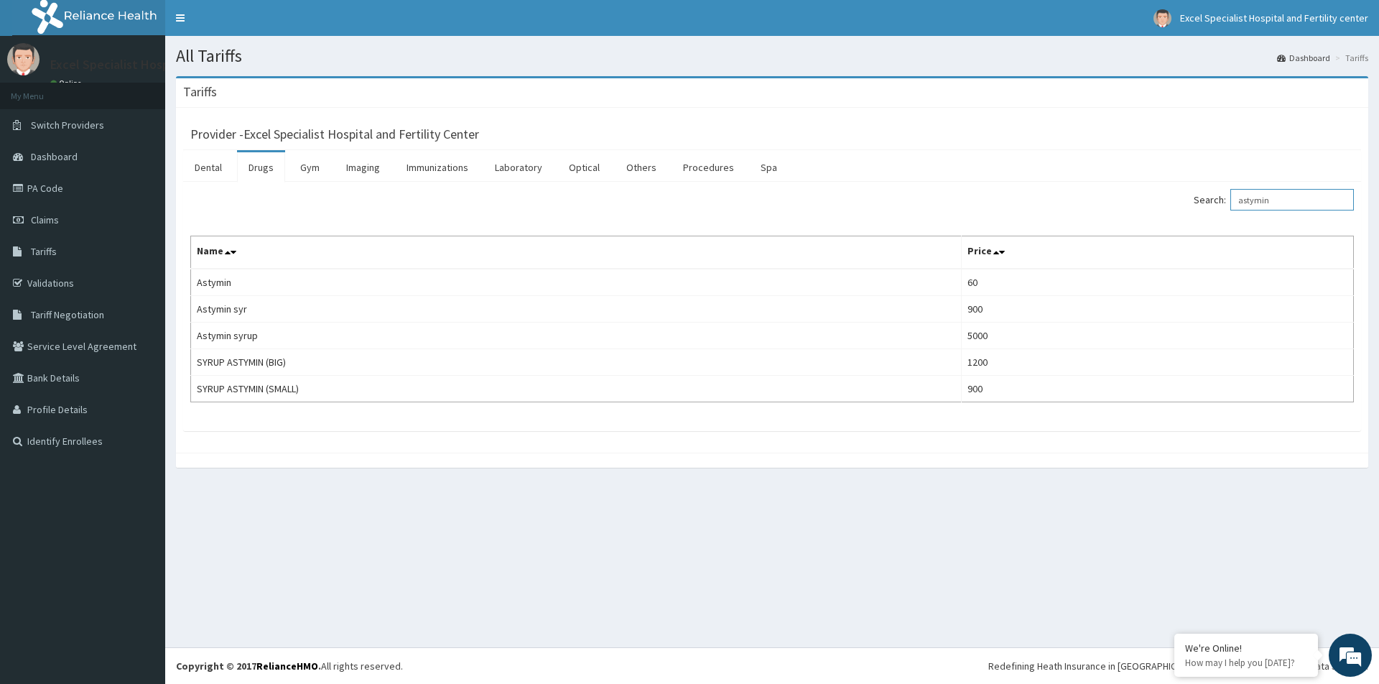  What do you see at coordinates (1157, 253) in the screenshot?
I see `th: Price` at bounding box center [1157, 253].